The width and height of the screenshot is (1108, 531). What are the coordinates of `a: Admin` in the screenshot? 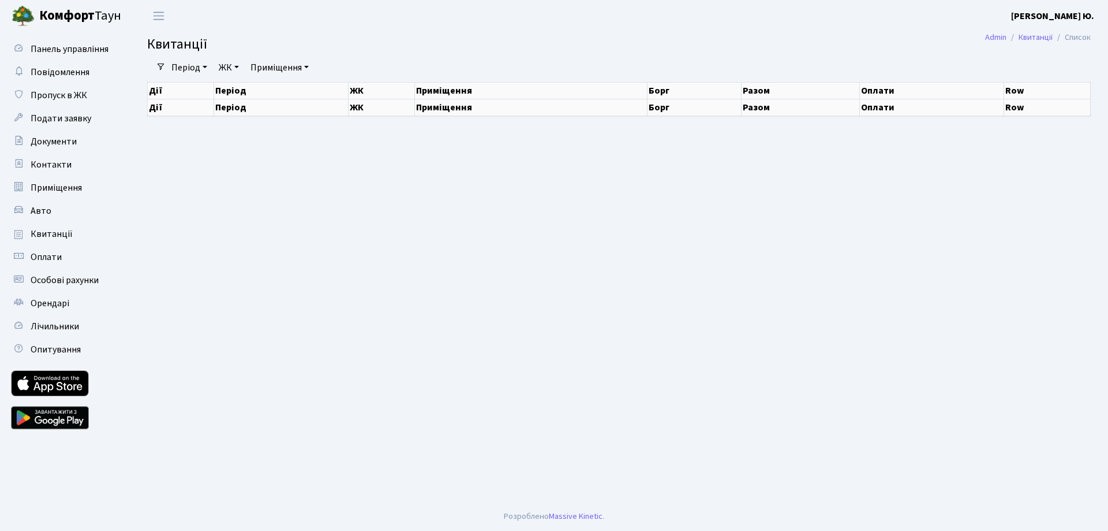 It's located at (996, 37).